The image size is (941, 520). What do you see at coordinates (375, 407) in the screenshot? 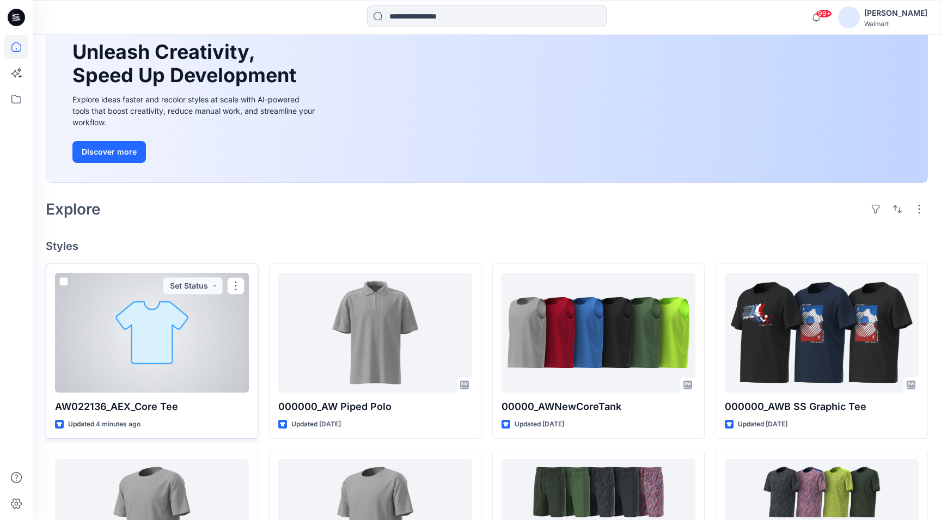
I see `p: 000000_AW Piped Polo` at bounding box center [375, 407].